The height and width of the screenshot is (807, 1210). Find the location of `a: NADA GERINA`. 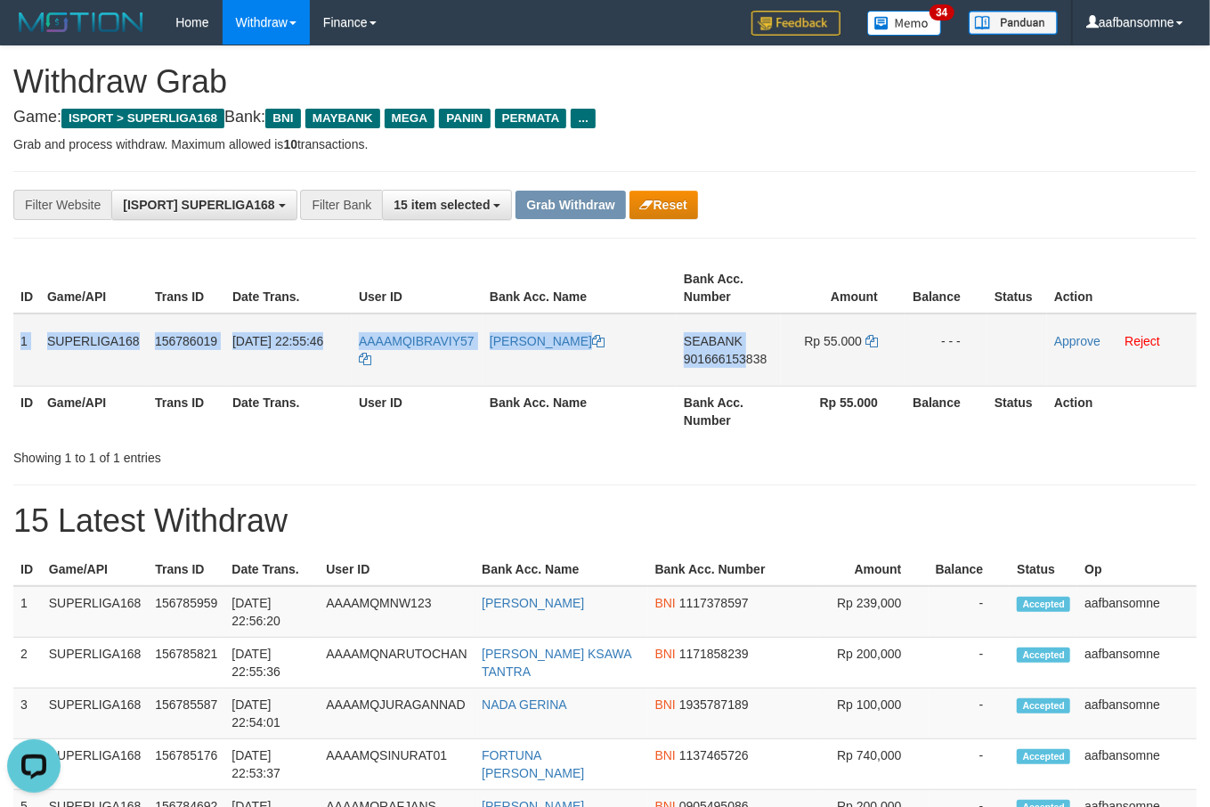

a: NADA GERINA is located at coordinates (525, 704).